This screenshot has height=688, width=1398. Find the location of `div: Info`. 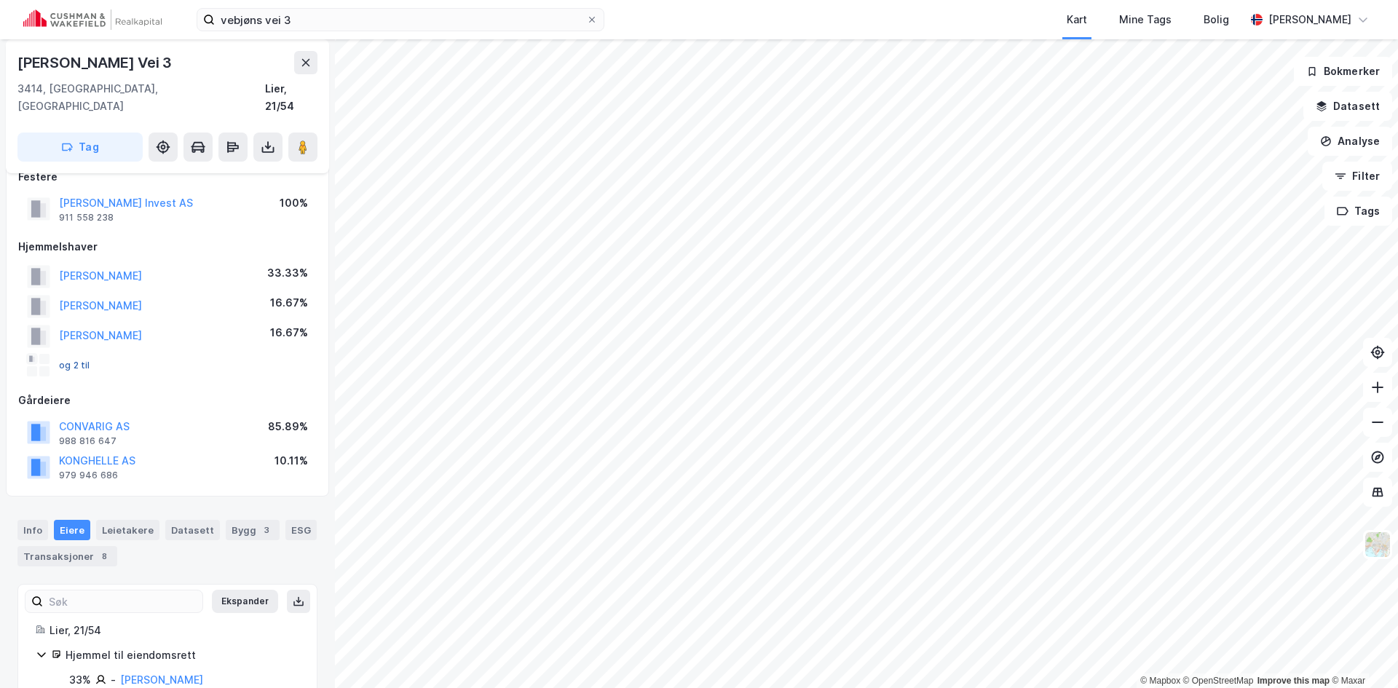

div: Info is located at coordinates (33, 530).